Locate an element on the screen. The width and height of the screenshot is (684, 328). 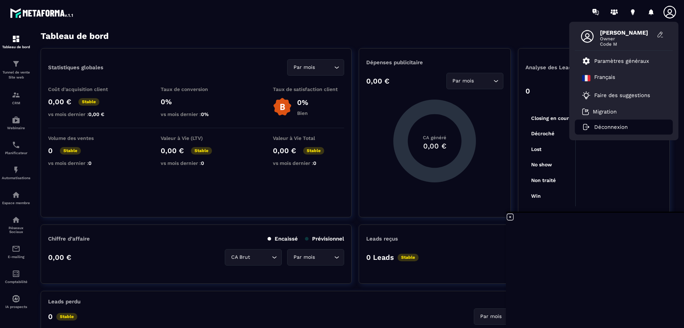
tspan: Lost is located at coordinates (536, 149).